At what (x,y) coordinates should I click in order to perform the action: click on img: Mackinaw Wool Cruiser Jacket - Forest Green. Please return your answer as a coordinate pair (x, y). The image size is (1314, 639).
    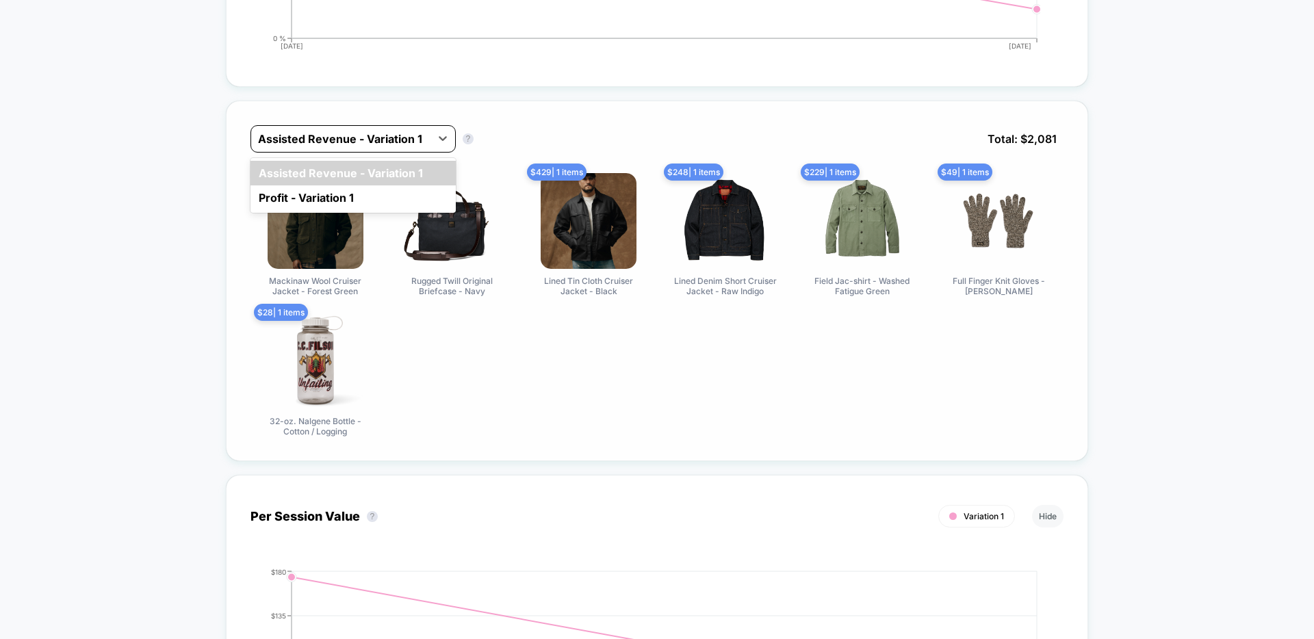
    Looking at the image, I should click on (315, 221).